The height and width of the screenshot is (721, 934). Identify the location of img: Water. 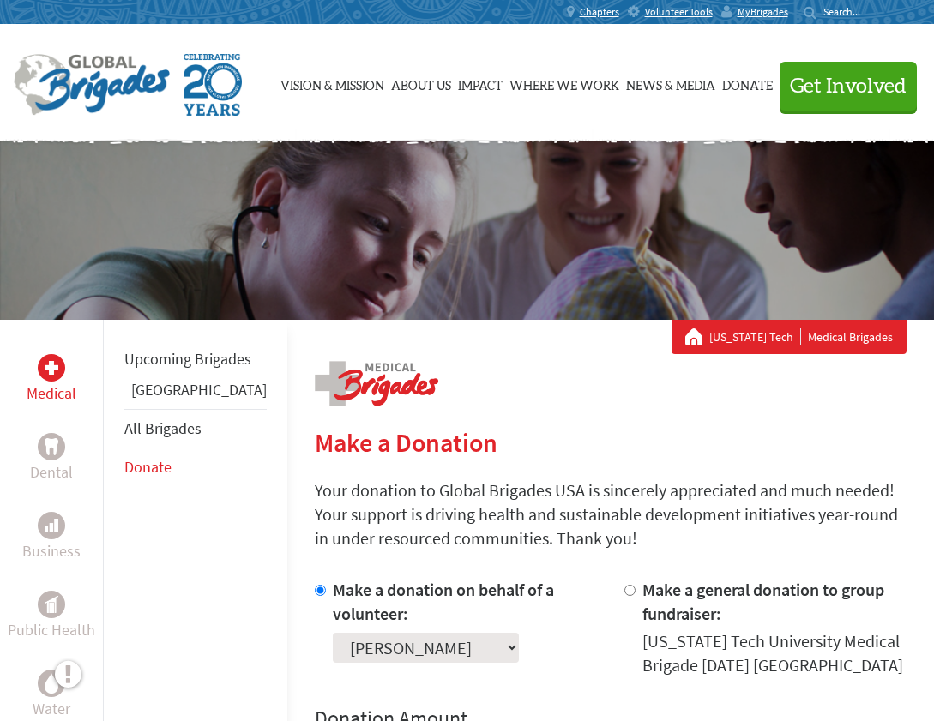
(51, 683).